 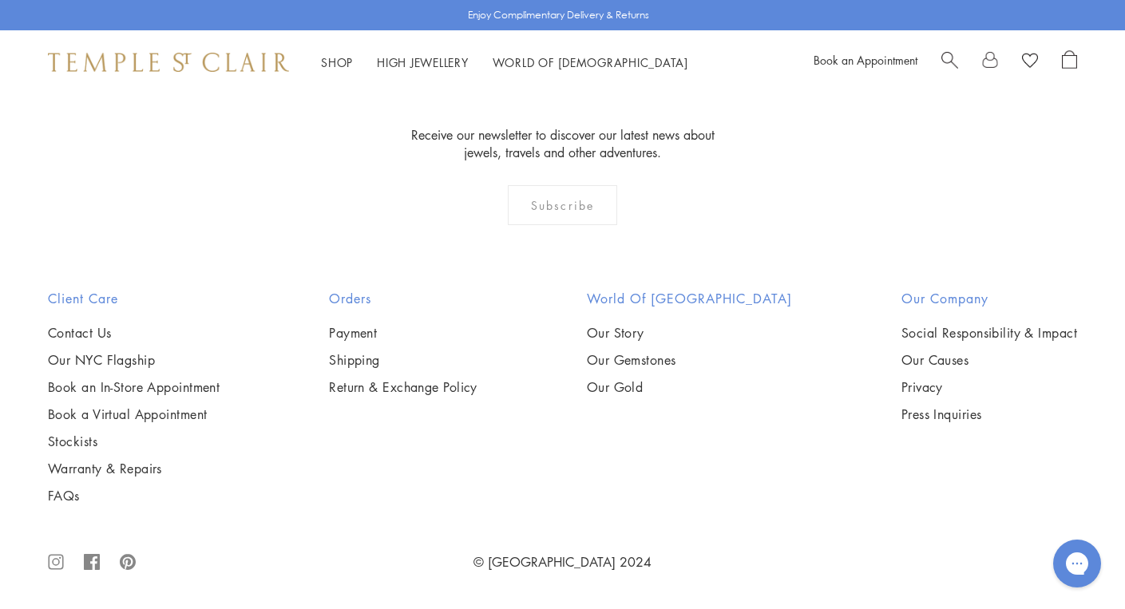 What do you see at coordinates (689, 360) in the screenshot?
I see `a: Our Gemstones` at bounding box center [689, 360].